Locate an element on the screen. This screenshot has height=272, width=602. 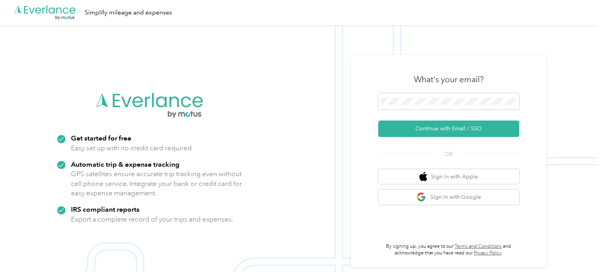
h3: What's your email? is located at coordinates (448, 80).